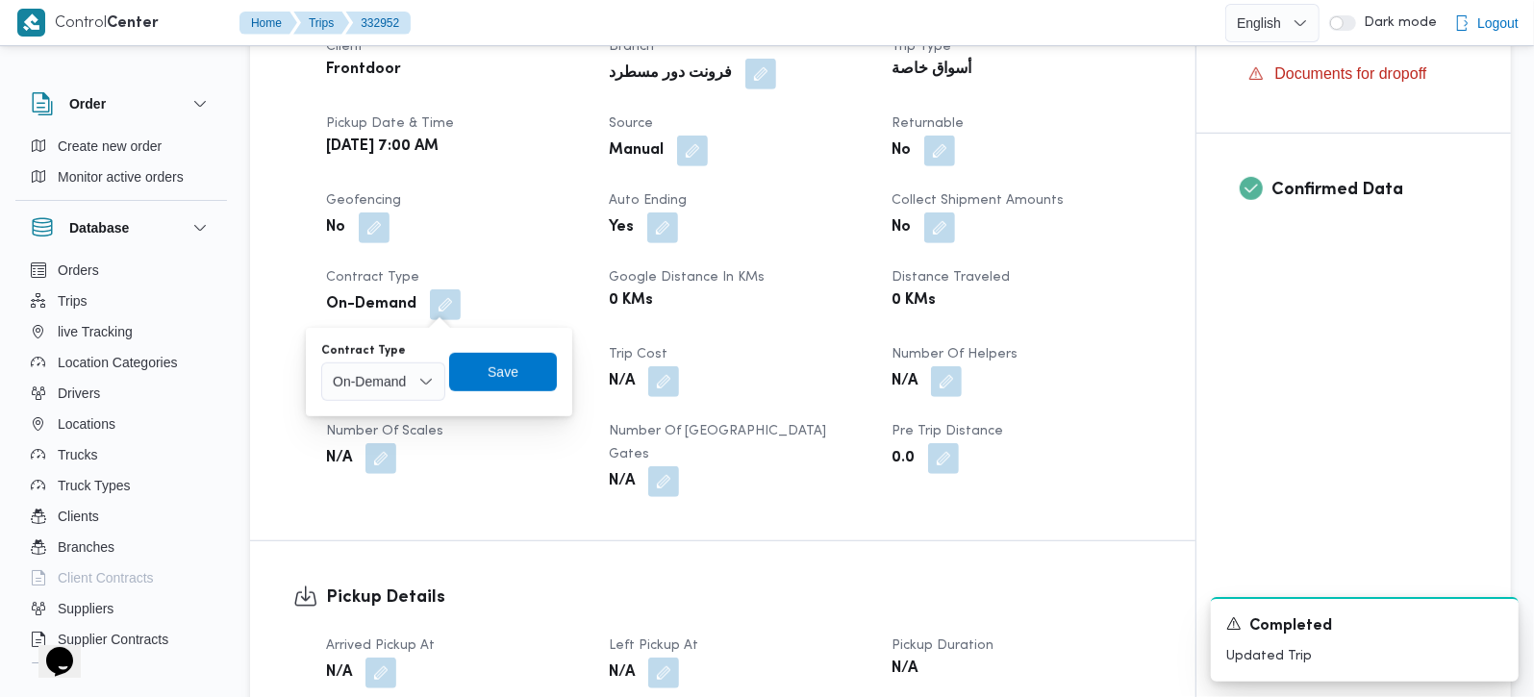 Image resolution: width=1534 pixels, height=697 pixels. I want to click on span: Collect Shipment Amounts, so click(977, 200).